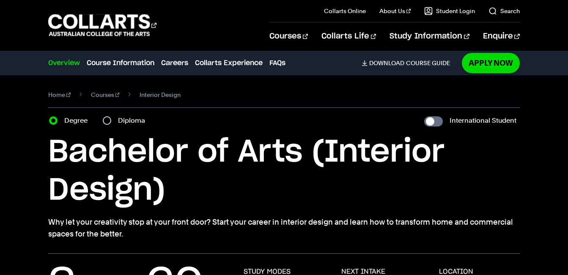 This screenshot has width=568, height=275. What do you see at coordinates (121, 63) in the screenshot?
I see `a: Course Information` at bounding box center [121, 63].